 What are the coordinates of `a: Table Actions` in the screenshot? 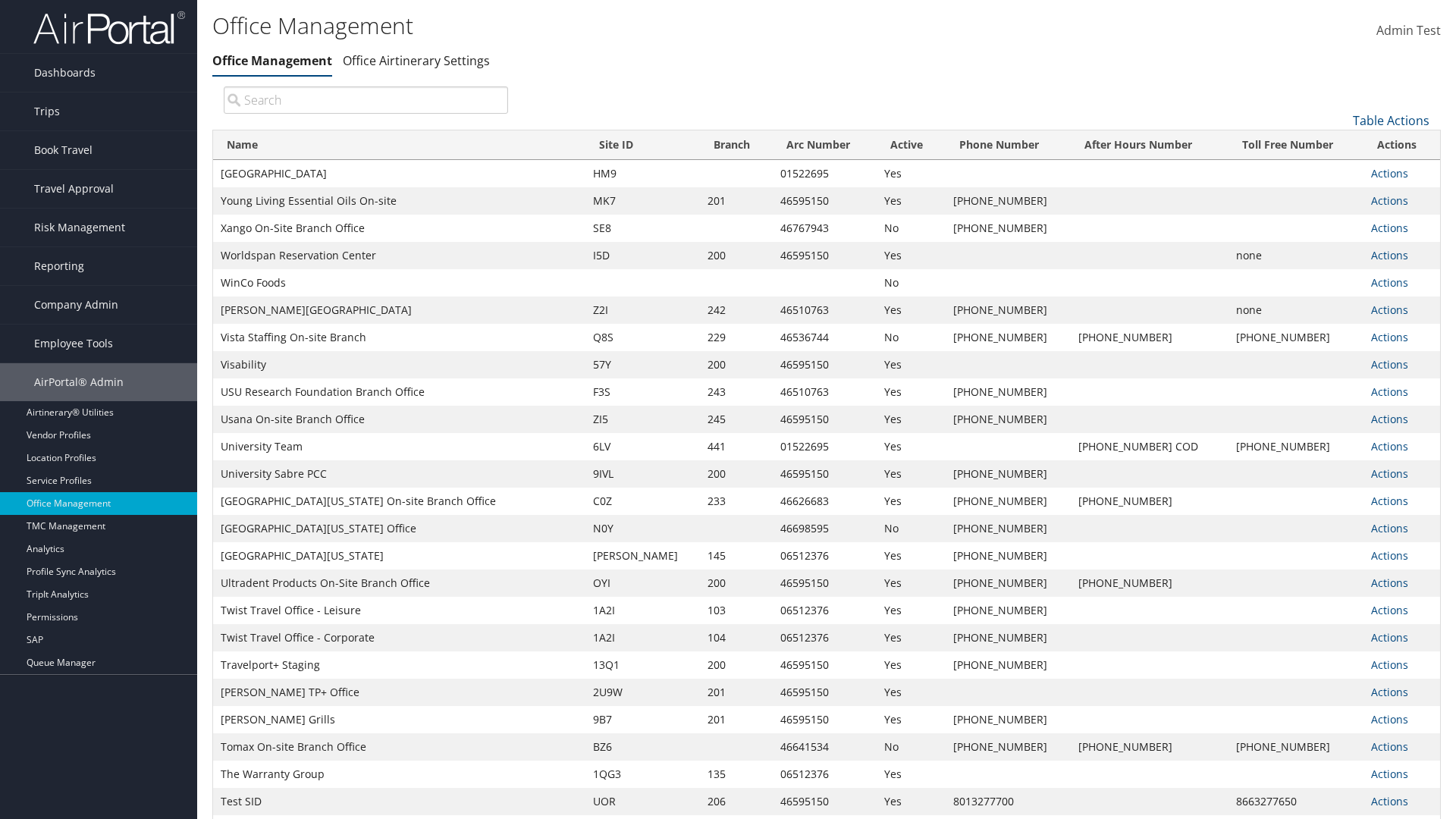 It's located at (1391, 121).